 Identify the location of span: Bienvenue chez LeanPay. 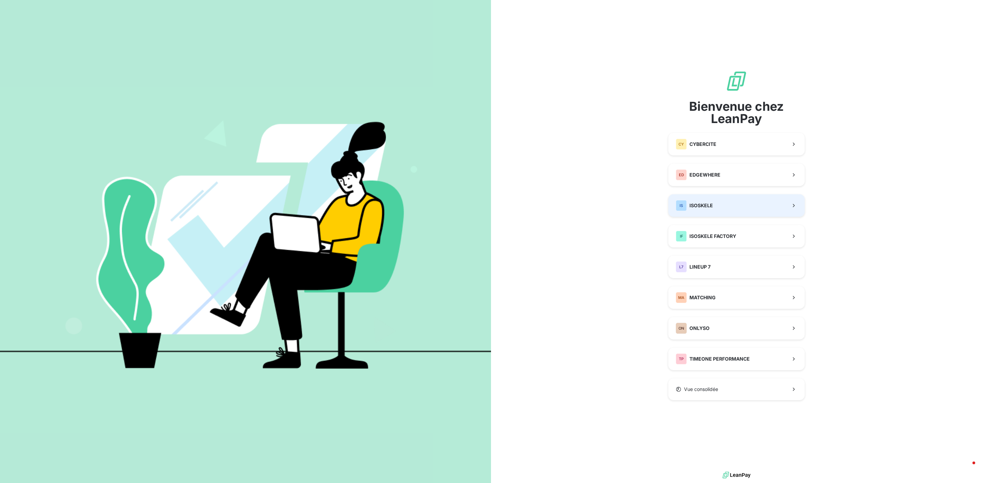
(737, 113).